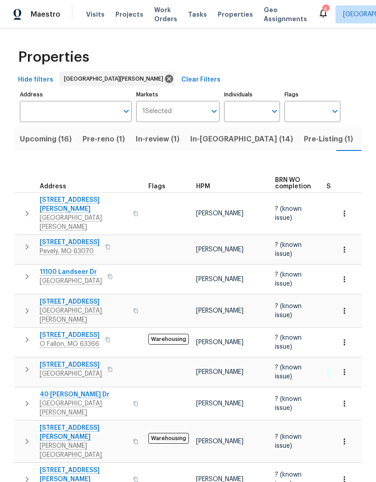 The width and height of the screenshot is (376, 482). What do you see at coordinates (36, 80) in the screenshot?
I see `span: Hide filters` at bounding box center [36, 80].